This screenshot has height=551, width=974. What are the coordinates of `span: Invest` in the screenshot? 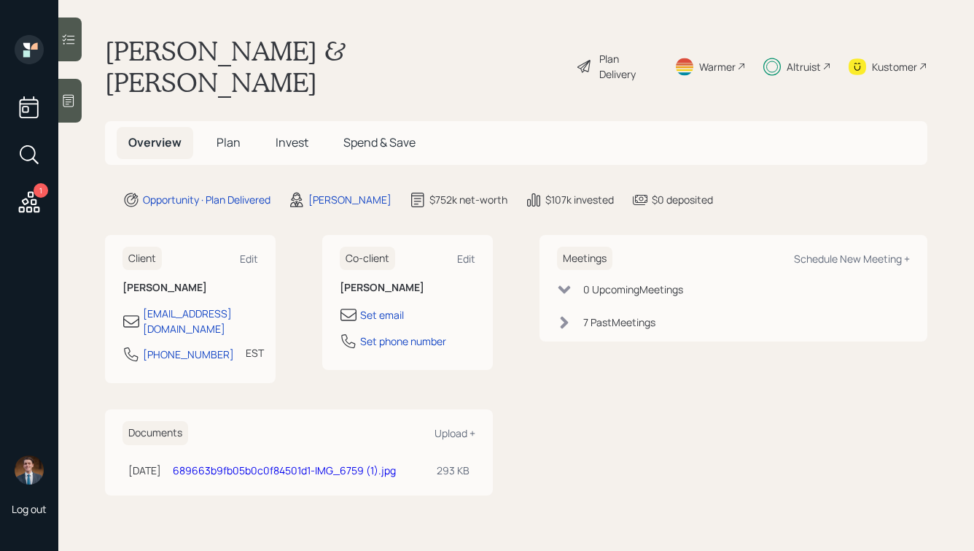 It's located at (292, 142).